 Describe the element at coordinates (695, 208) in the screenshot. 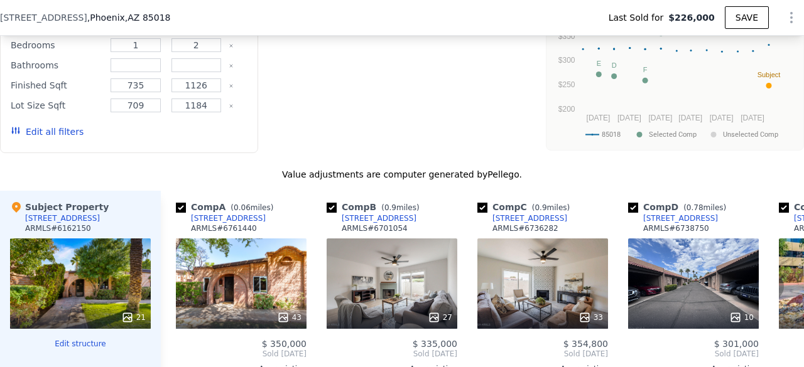

I see `span: 0.78` at that location.